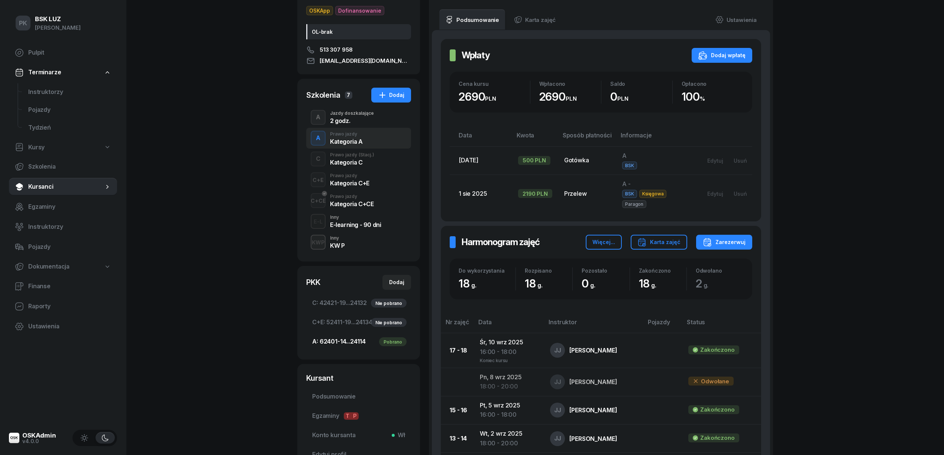  I want to click on div: KW P, so click(337, 246).